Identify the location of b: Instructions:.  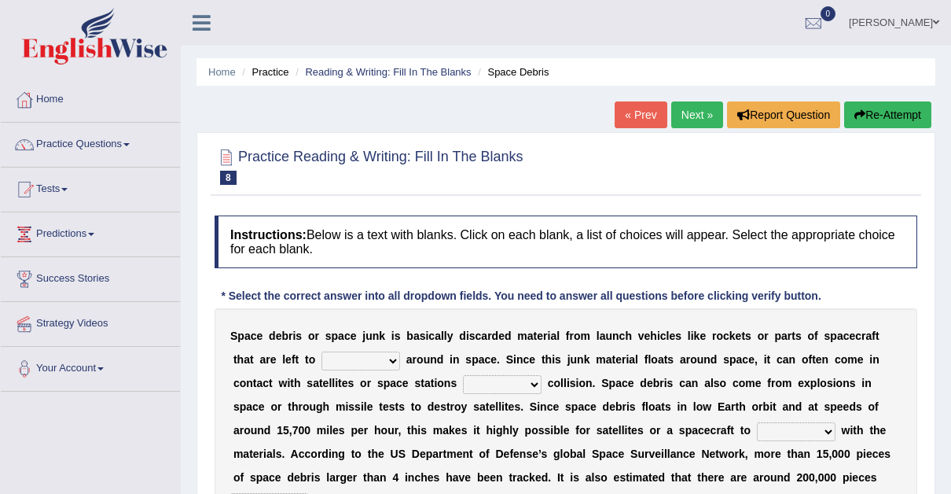
(268, 234).